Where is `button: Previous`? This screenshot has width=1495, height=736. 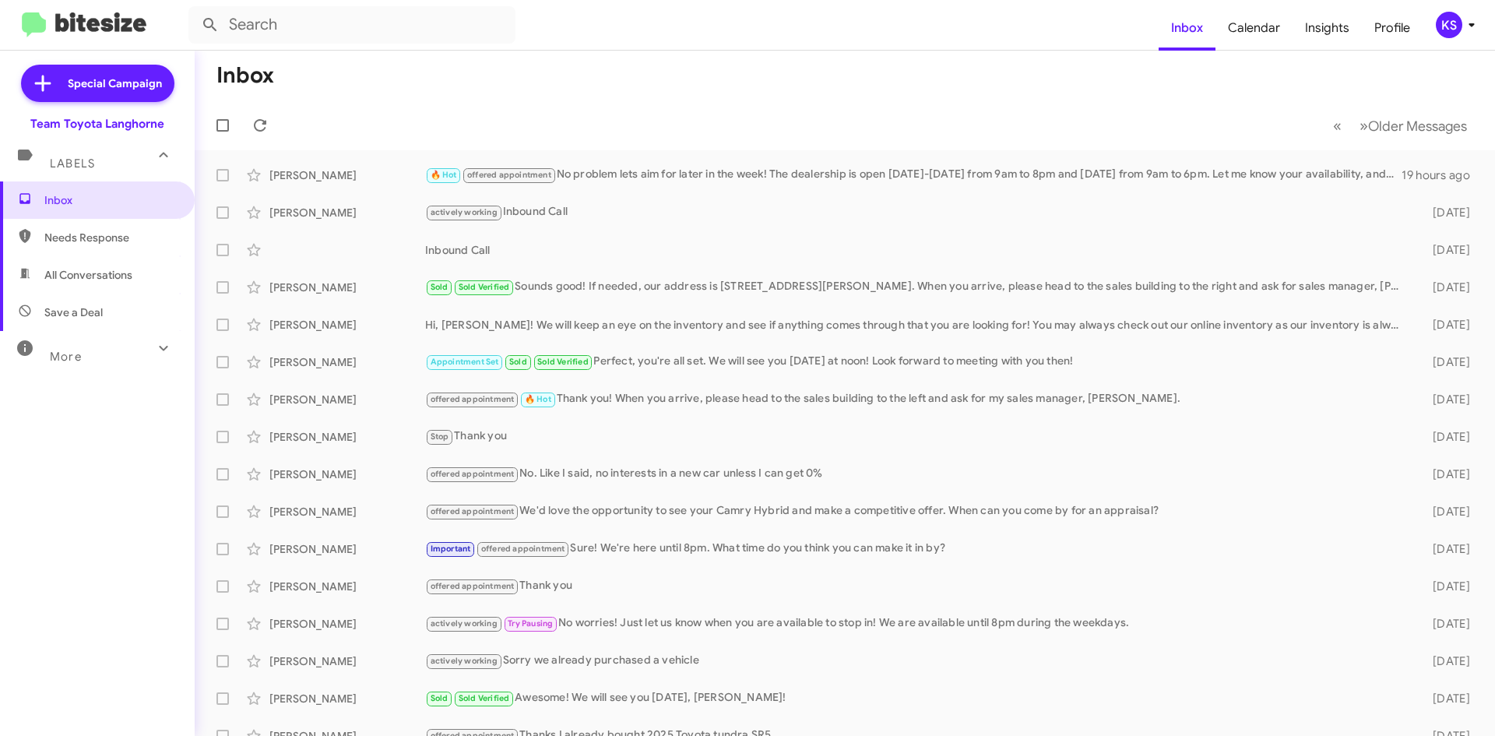
button: Previous is located at coordinates (1337, 125).